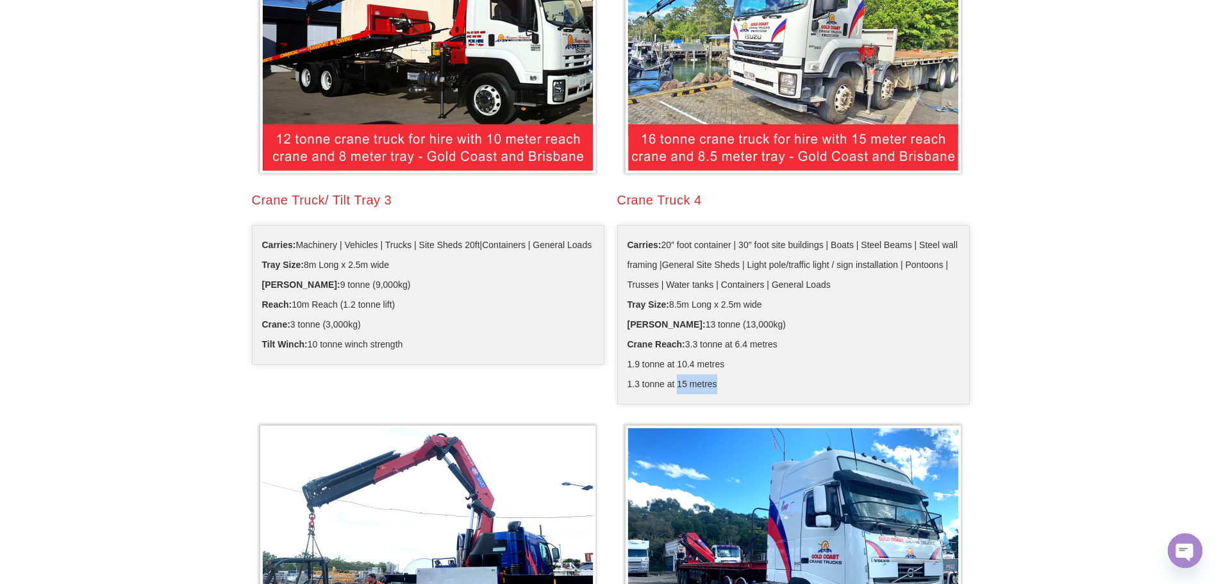 The image size is (1221, 584). Describe the element at coordinates (794, 200) in the screenshot. I see `div: Crane Truck 4` at that location.